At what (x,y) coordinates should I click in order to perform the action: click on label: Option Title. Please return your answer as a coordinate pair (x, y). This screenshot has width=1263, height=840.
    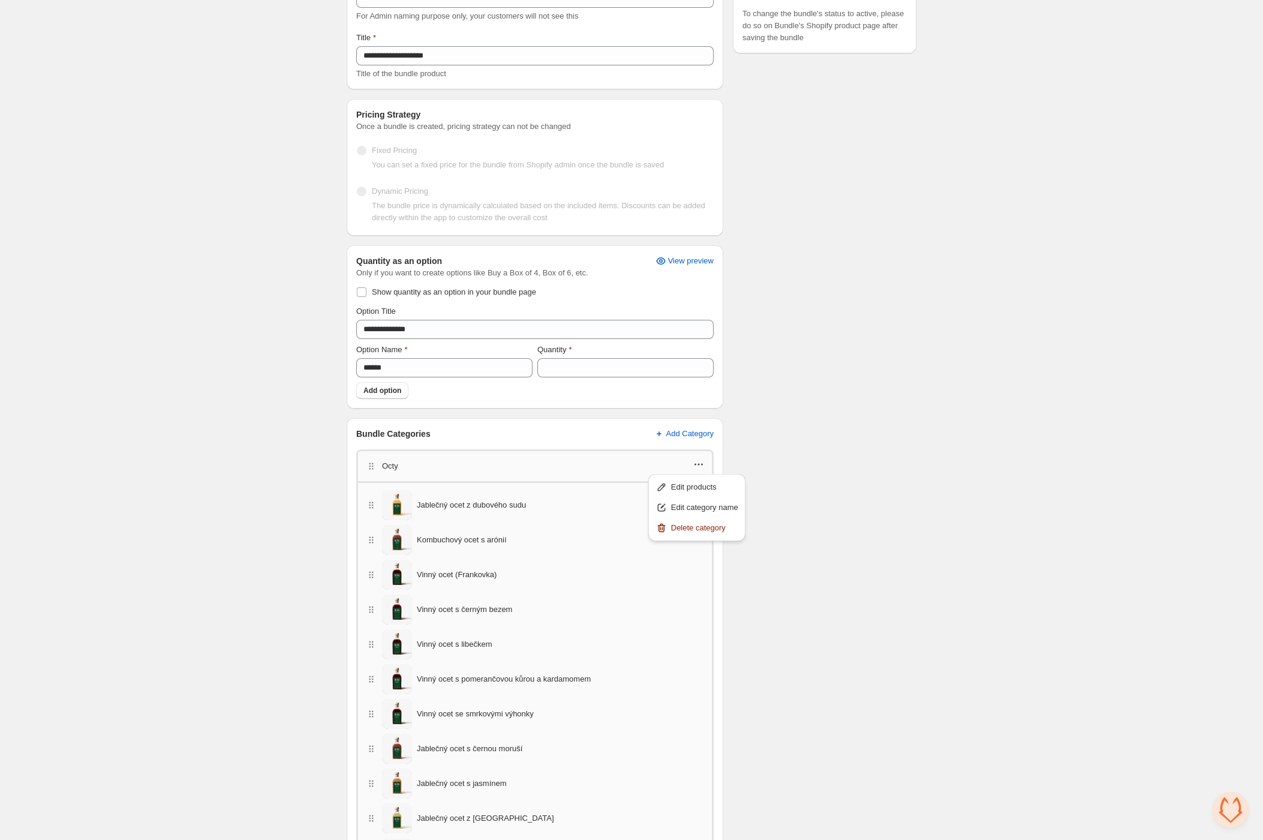
    Looking at the image, I should click on (376, 311).